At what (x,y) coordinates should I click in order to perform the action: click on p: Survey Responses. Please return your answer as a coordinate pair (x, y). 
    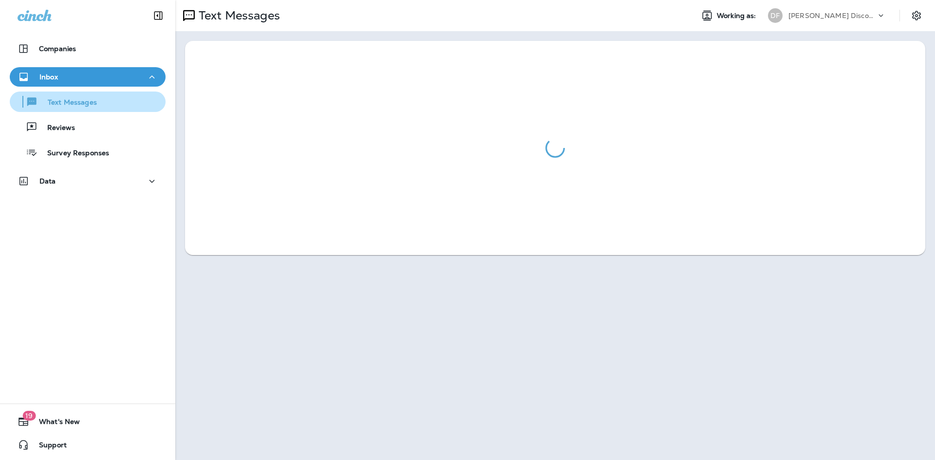
    Looking at the image, I should click on (73, 153).